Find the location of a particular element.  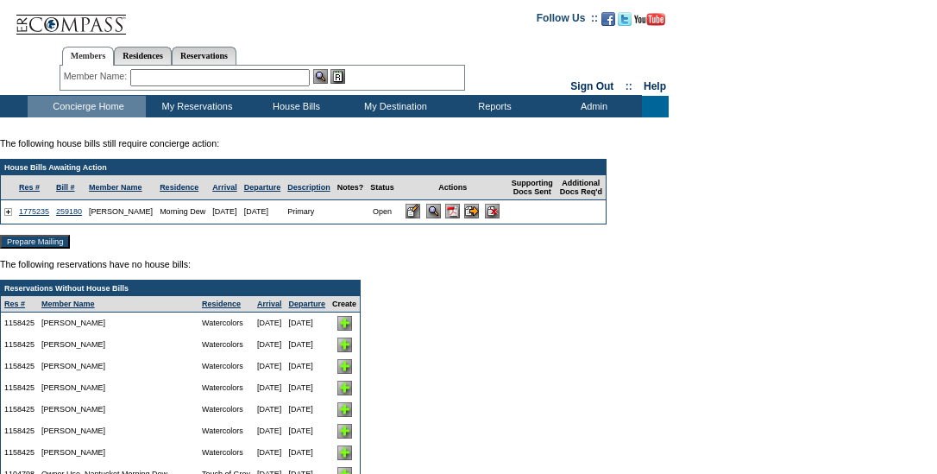

a: 259180 is located at coordinates (69, 211).